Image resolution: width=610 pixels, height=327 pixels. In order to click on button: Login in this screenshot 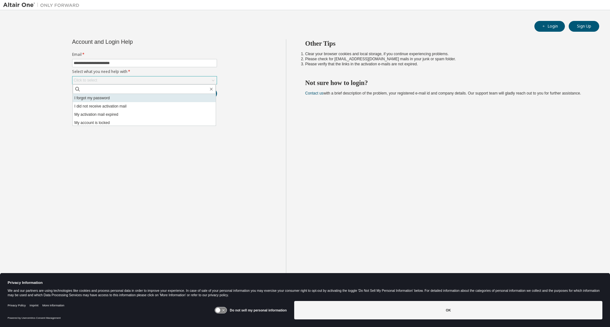, I will do `click(549, 26)`.